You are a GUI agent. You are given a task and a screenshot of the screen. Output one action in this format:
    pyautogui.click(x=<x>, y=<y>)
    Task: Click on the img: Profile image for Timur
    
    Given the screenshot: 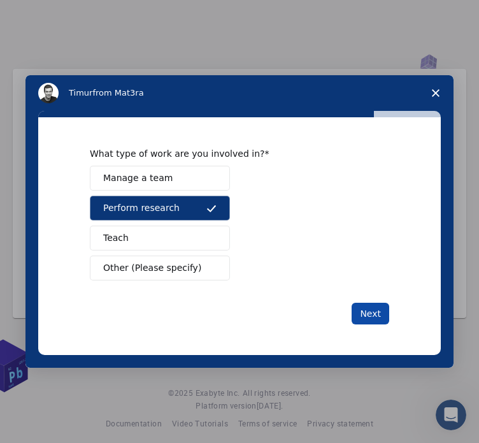 What is the action you would take?
    pyautogui.click(x=48, y=93)
    